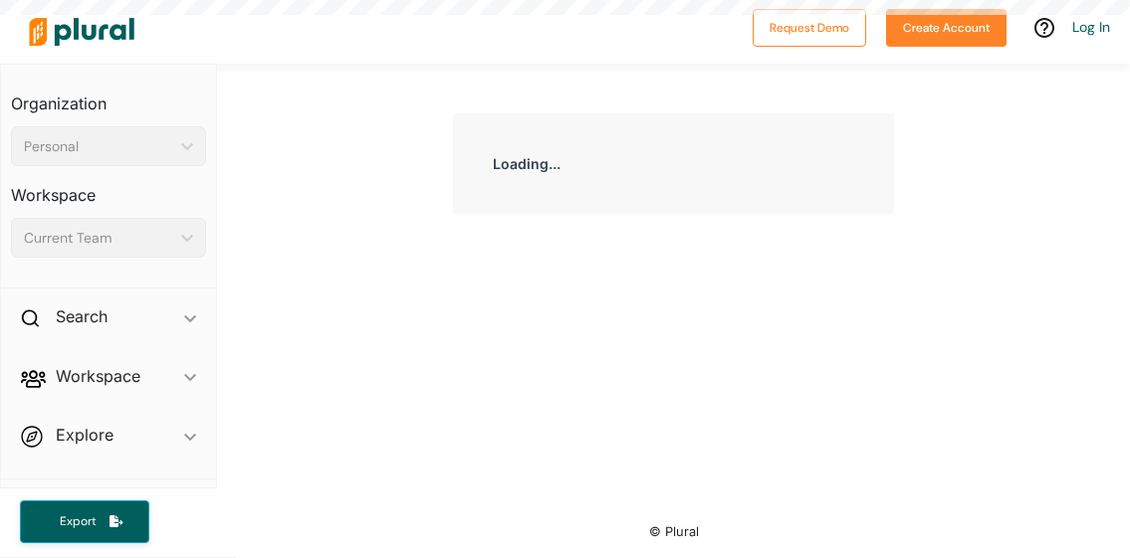 This screenshot has height=558, width=1130. What do you see at coordinates (946, 28) in the screenshot?
I see `button: Create Account` at bounding box center [946, 28].